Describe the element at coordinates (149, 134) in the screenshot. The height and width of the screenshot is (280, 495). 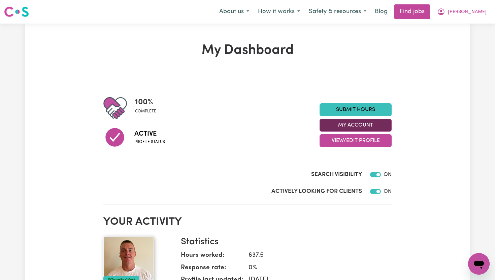
I see `span: Active` at that location.